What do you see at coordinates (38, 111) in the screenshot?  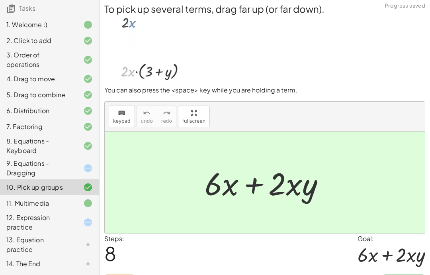 I see `div: 6. Distribution` at bounding box center [38, 111].